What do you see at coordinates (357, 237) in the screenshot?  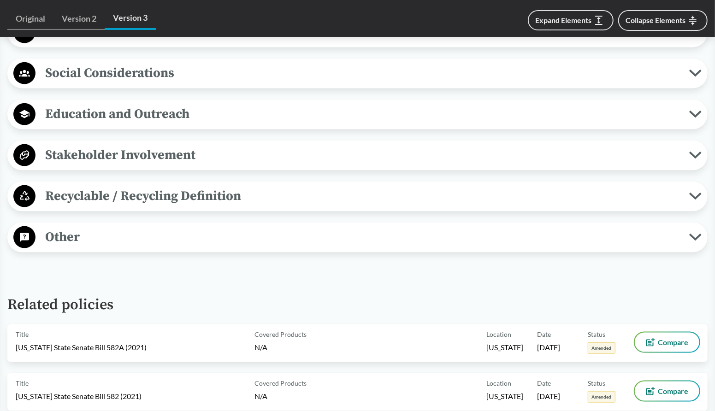 I see `button: Other` at bounding box center [357, 237].